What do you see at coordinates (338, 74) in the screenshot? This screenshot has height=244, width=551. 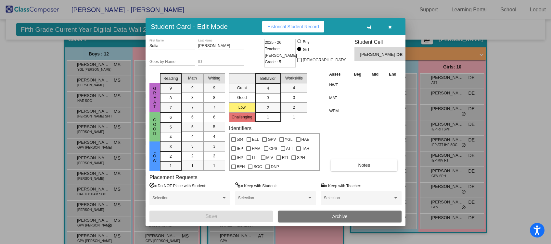 I see `th: Asses` at bounding box center [338, 74].